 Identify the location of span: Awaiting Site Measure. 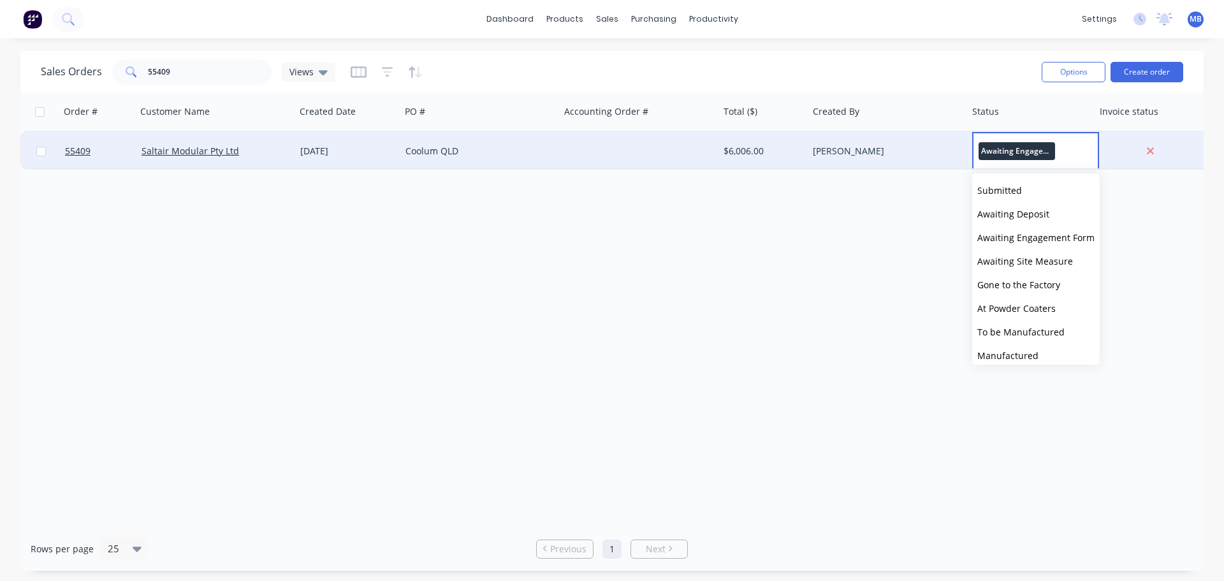
(1025, 261).